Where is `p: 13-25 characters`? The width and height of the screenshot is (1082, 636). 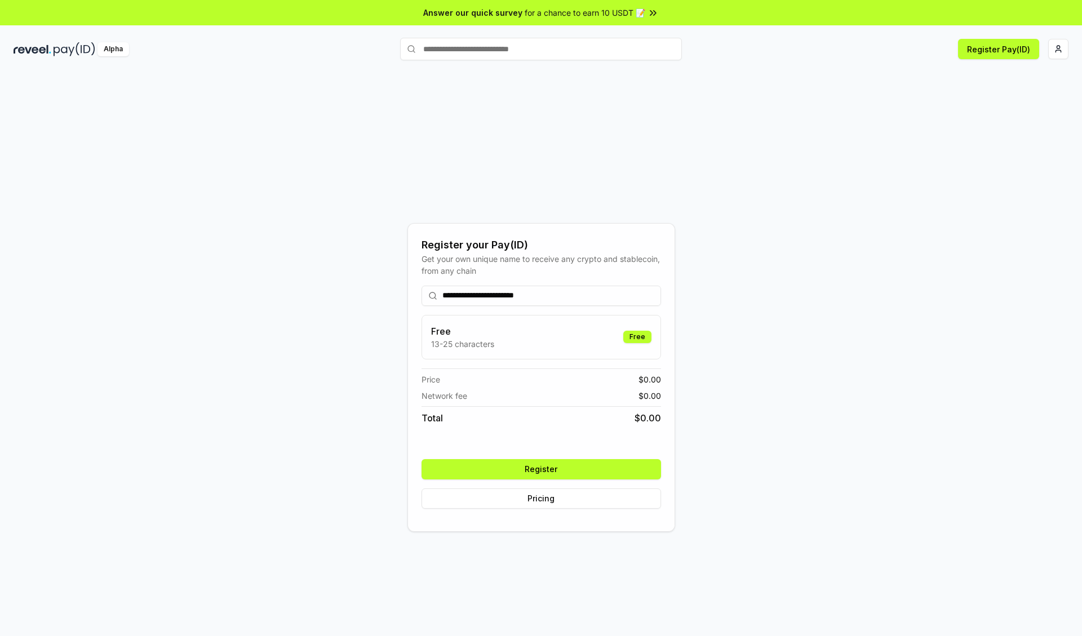
p: 13-25 characters is located at coordinates (462, 344).